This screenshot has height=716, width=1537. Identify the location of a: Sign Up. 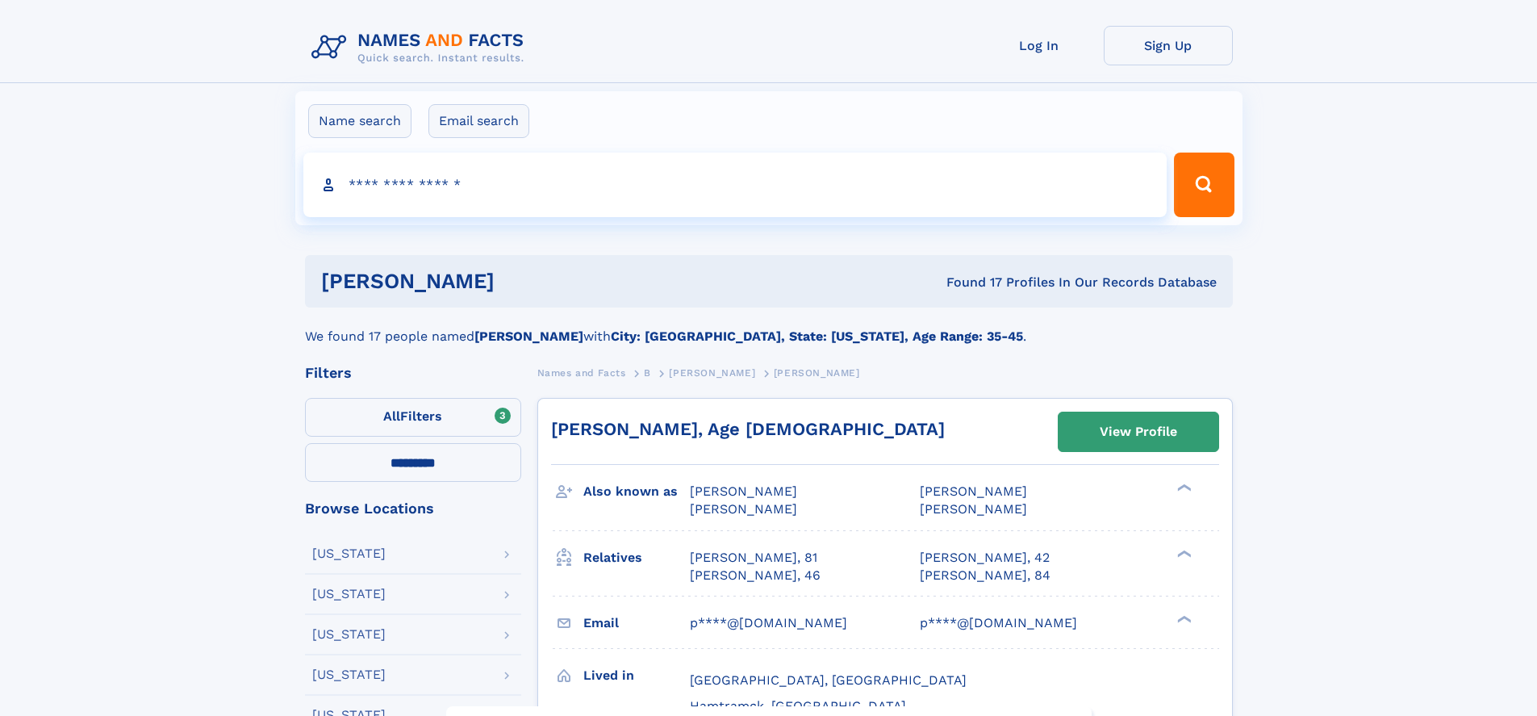
(1169, 45).